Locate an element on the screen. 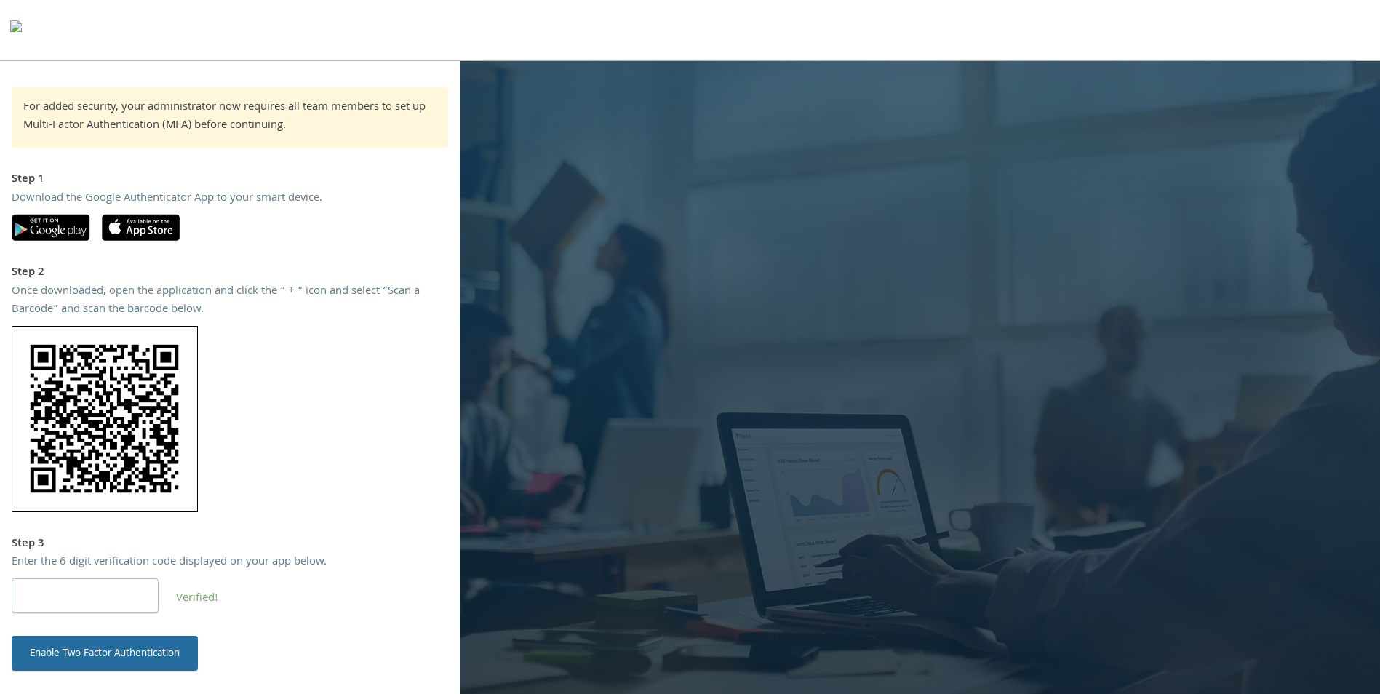 This screenshot has height=694, width=1380. span: Verified! is located at coordinates (197, 599).